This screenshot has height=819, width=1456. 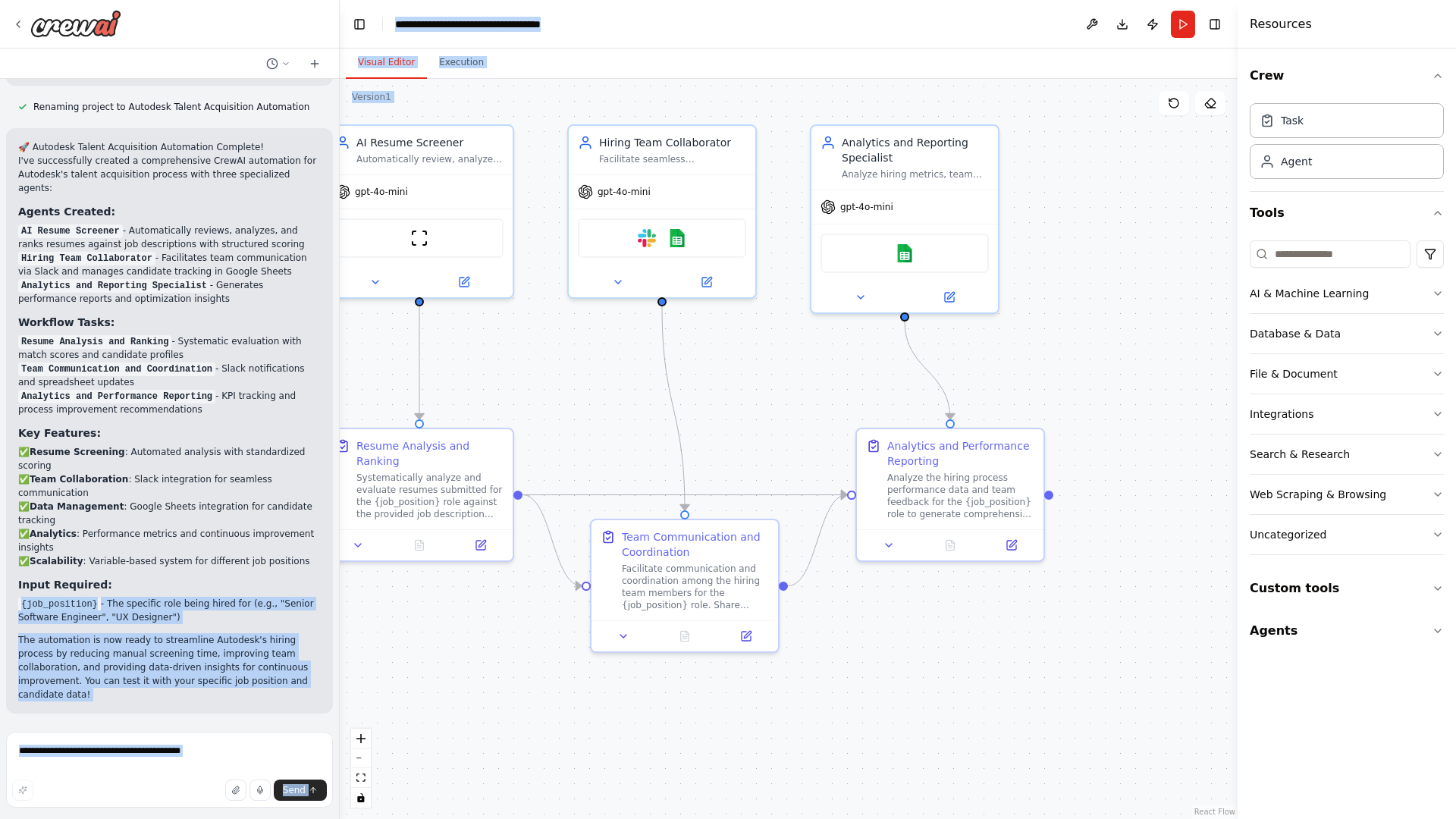 I want to click on strong: Scalability, so click(x=56, y=561).